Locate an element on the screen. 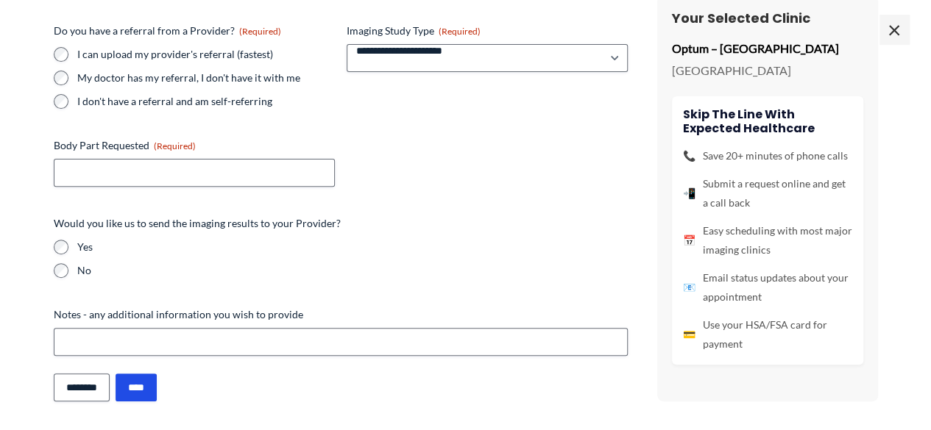 This screenshot has width=931, height=430. label: Body Part Requested is located at coordinates (194, 146).